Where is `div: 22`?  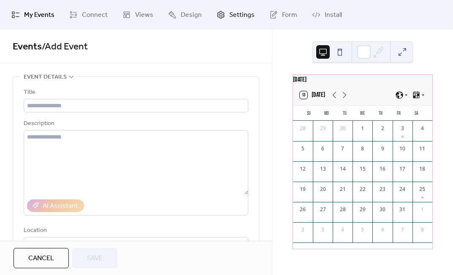 div: 22 is located at coordinates (362, 189).